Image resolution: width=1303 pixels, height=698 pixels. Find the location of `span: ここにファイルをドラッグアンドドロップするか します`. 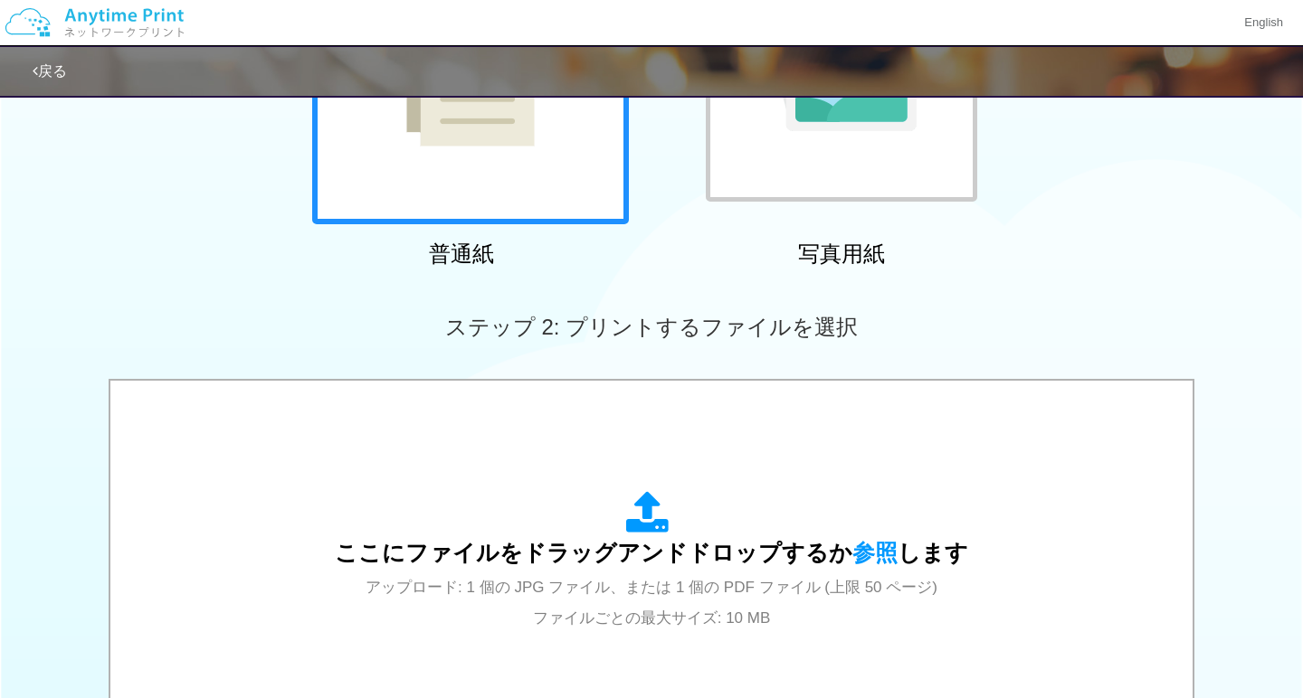

span: ここにファイルをドラッグアンドドロップするか します is located at coordinates (651, 553).